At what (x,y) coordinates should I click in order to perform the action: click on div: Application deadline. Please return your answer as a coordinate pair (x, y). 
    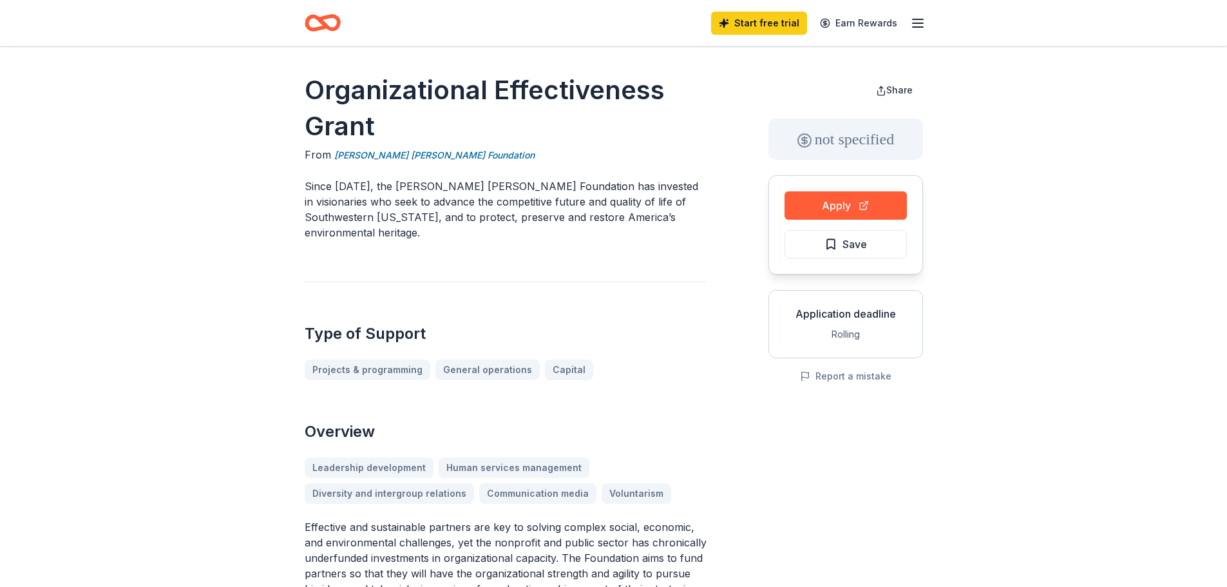
    Looking at the image, I should click on (845, 314).